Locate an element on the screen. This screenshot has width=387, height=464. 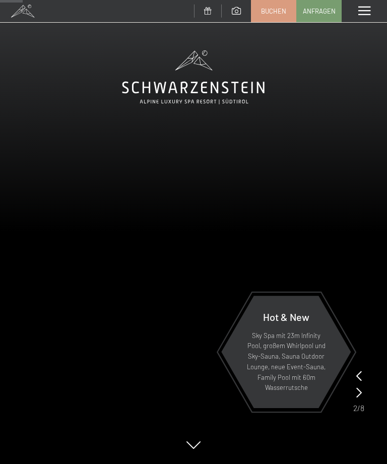
span: 8 is located at coordinates (362, 408).